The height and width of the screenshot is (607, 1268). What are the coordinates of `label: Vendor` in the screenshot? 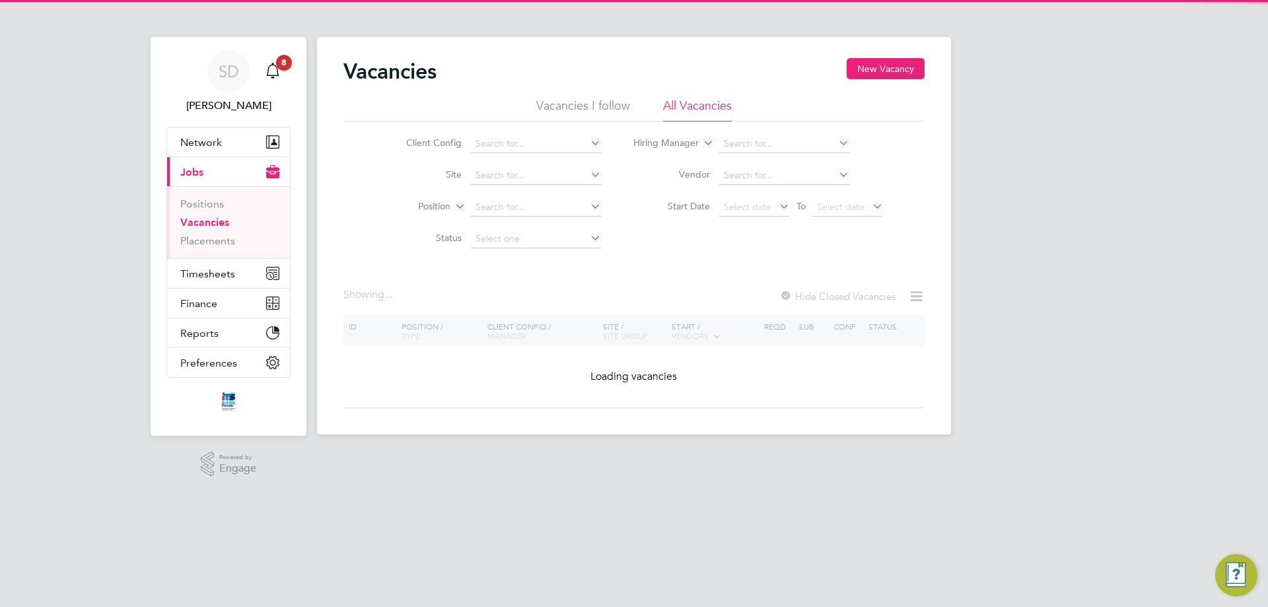 It's located at (672, 174).